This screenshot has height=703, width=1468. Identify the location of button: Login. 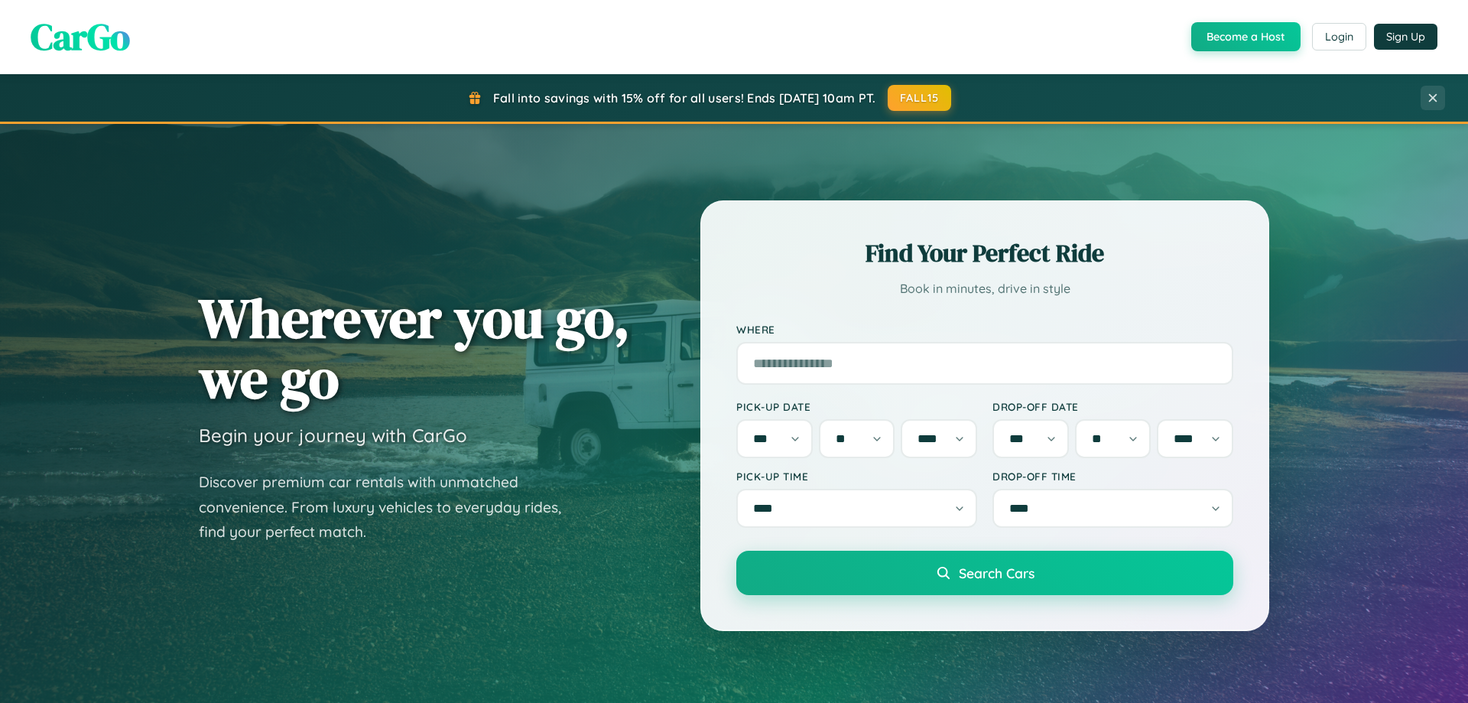
(1339, 37).